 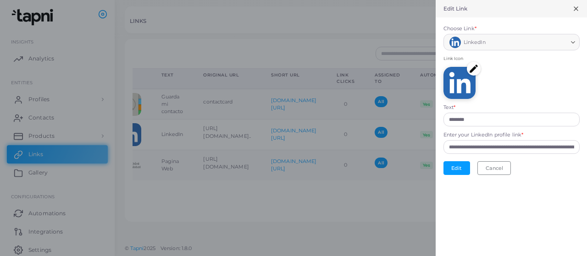 What do you see at coordinates (449, 108) in the screenshot?
I see `label: Text` at bounding box center [449, 108].